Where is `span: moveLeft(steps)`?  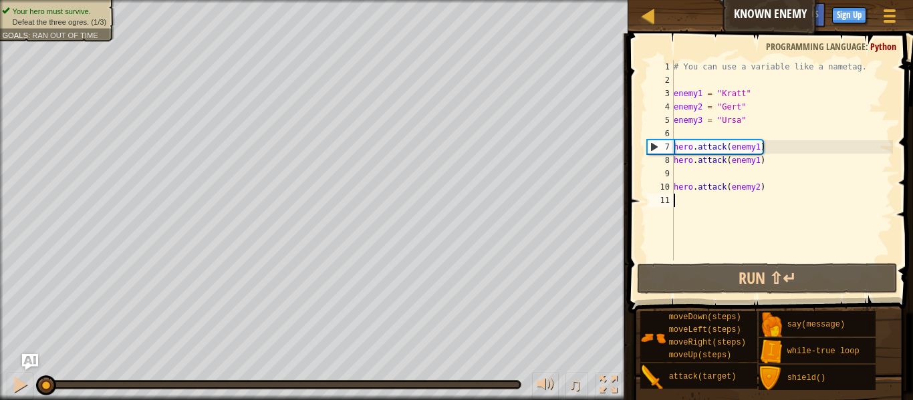
span: moveLeft(steps) is located at coordinates (705, 330).